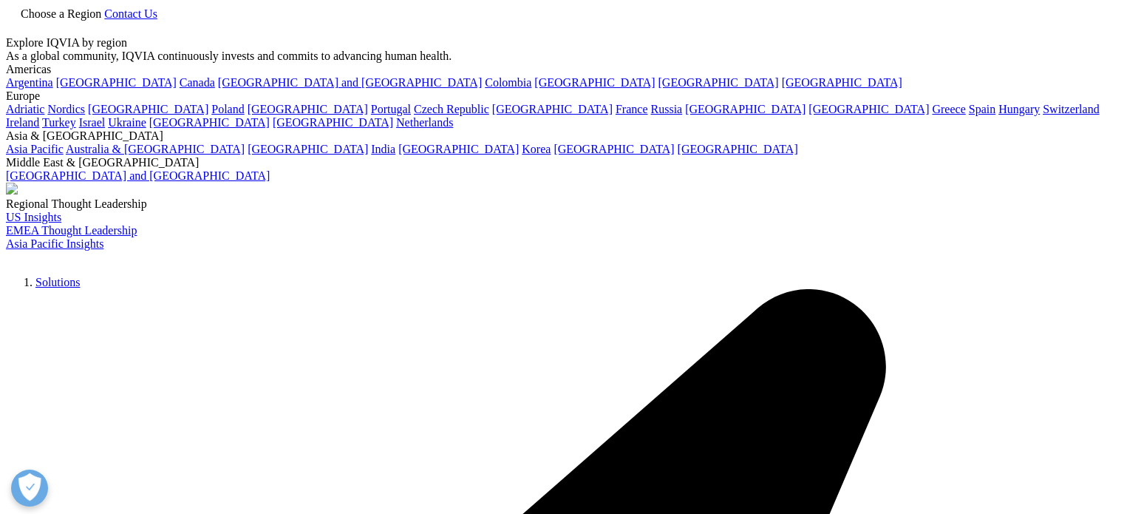 This screenshot has width=1124, height=514. What do you see at coordinates (1019, 109) in the screenshot?
I see `a: Hungary` at bounding box center [1019, 109].